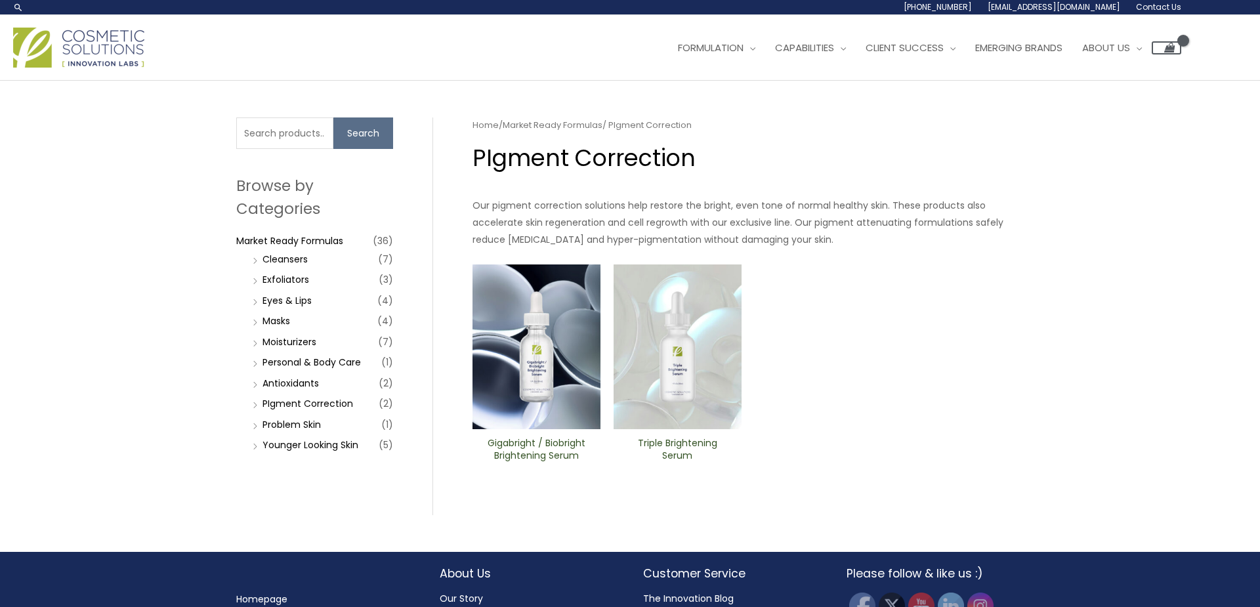 Image resolution: width=1260 pixels, height=607 pixels. Describe the element at coordinates (732, 574) in the screenshot. I see `h2: Customer Service` at that location.